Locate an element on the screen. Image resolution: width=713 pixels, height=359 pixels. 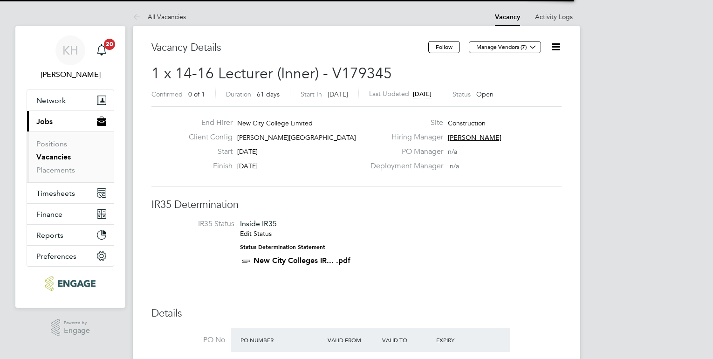
button: Preferences is located at coordinates (70, 256).